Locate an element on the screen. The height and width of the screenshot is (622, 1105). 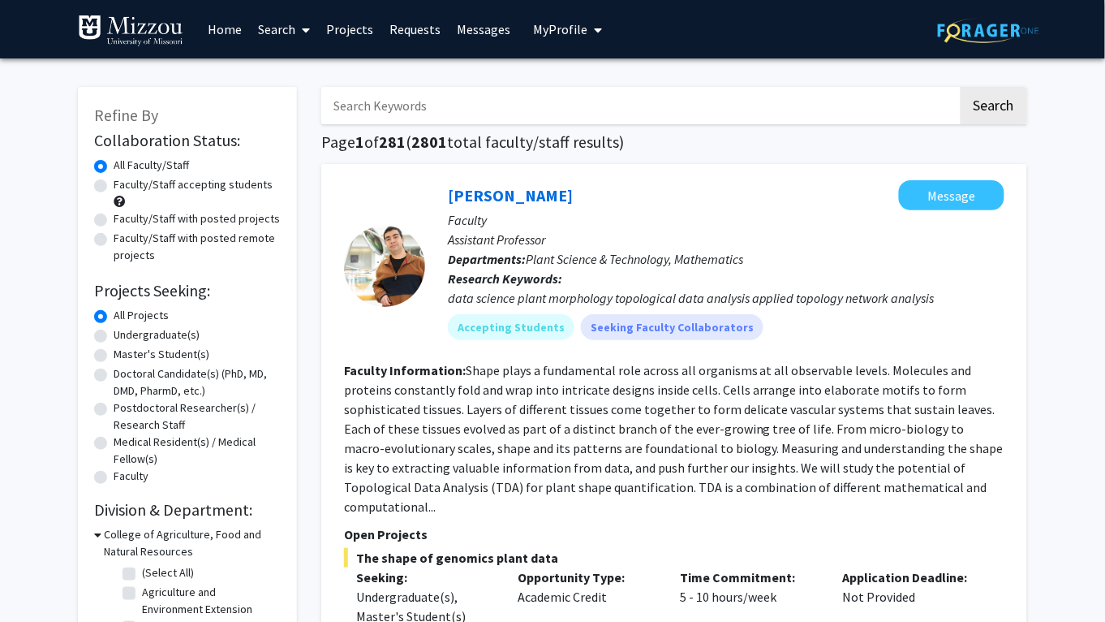
mat-chip: Accepting Students is located at coordinates (511, 327).